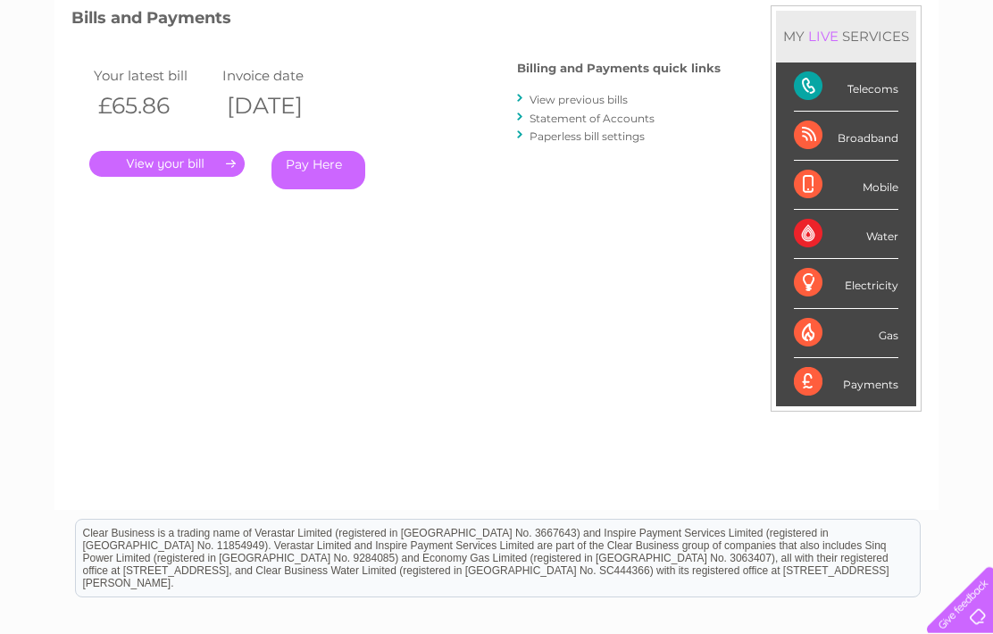 The width and height of the screenshot is (993, 634). I want to click on a: Pay Here, so click(318, 170).